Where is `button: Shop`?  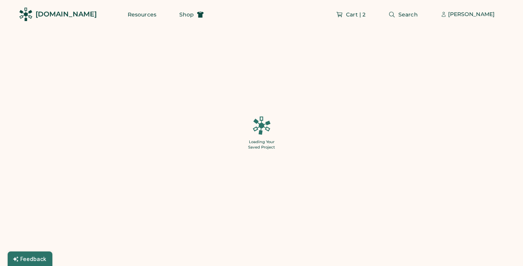 button: Shop is located at coordinates (192, 15).